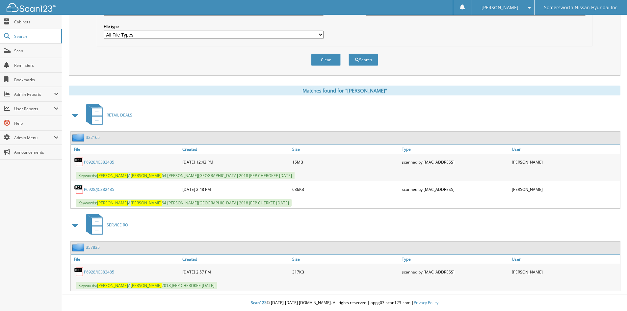 The width and height of the screenshot is (627, 311). What do you see at coordinates (426, 302) in the screenshot?
I see `a: Privacy Policy` at bounding box center [426, 302].